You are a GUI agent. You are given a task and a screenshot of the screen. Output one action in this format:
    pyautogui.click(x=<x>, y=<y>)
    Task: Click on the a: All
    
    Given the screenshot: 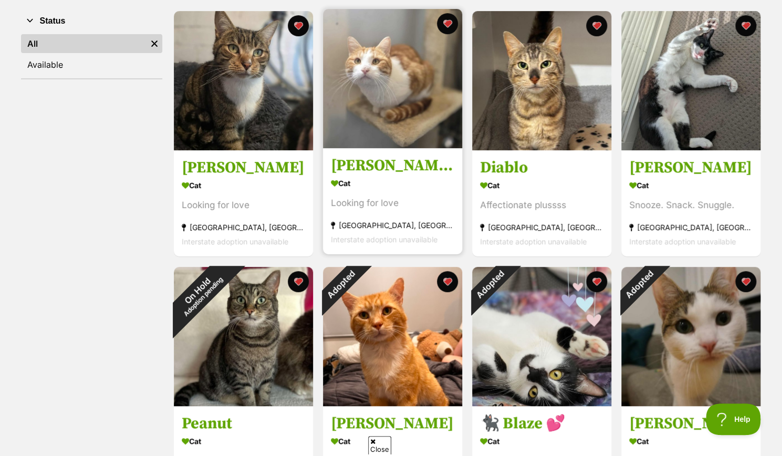 What is the action you would take?
    pyautogui.click(x=83, y=44)
    